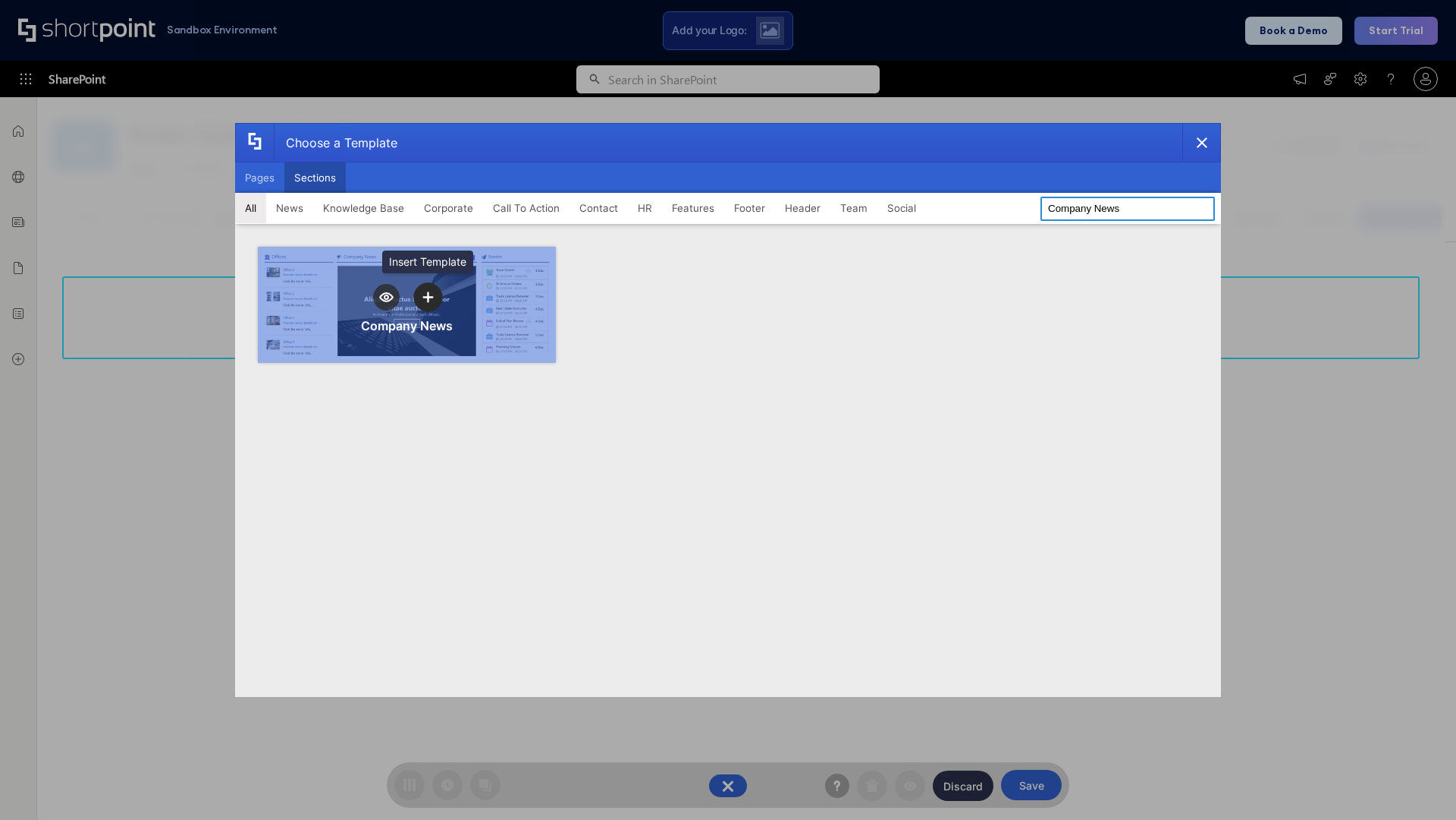  I want to click on button: Knowledge Base, so click(363, 208).